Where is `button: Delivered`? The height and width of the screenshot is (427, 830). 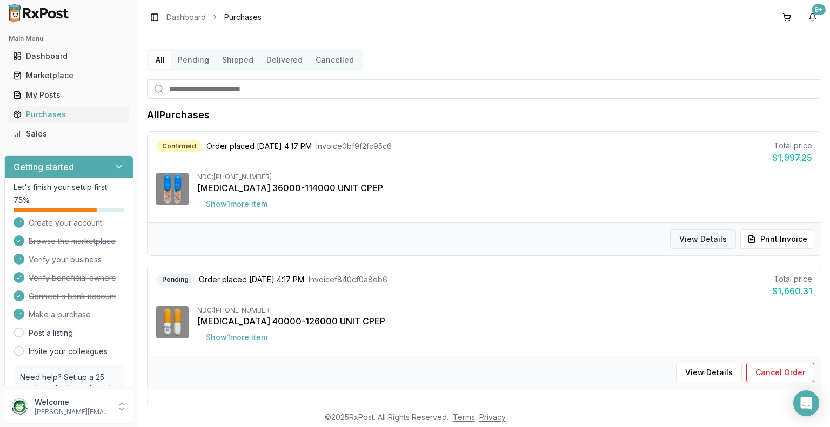
button: Delivered is located at coordinates (284, 60).